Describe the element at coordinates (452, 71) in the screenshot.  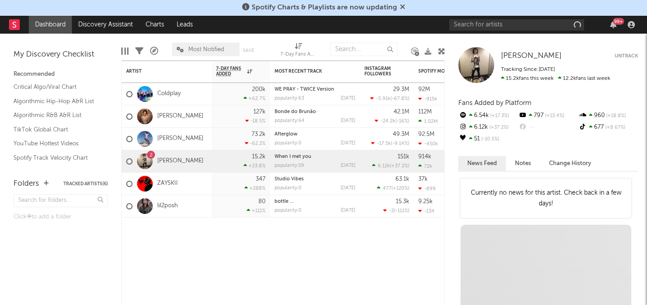
I see `div: Spotify Monthly Listeners` at that location.